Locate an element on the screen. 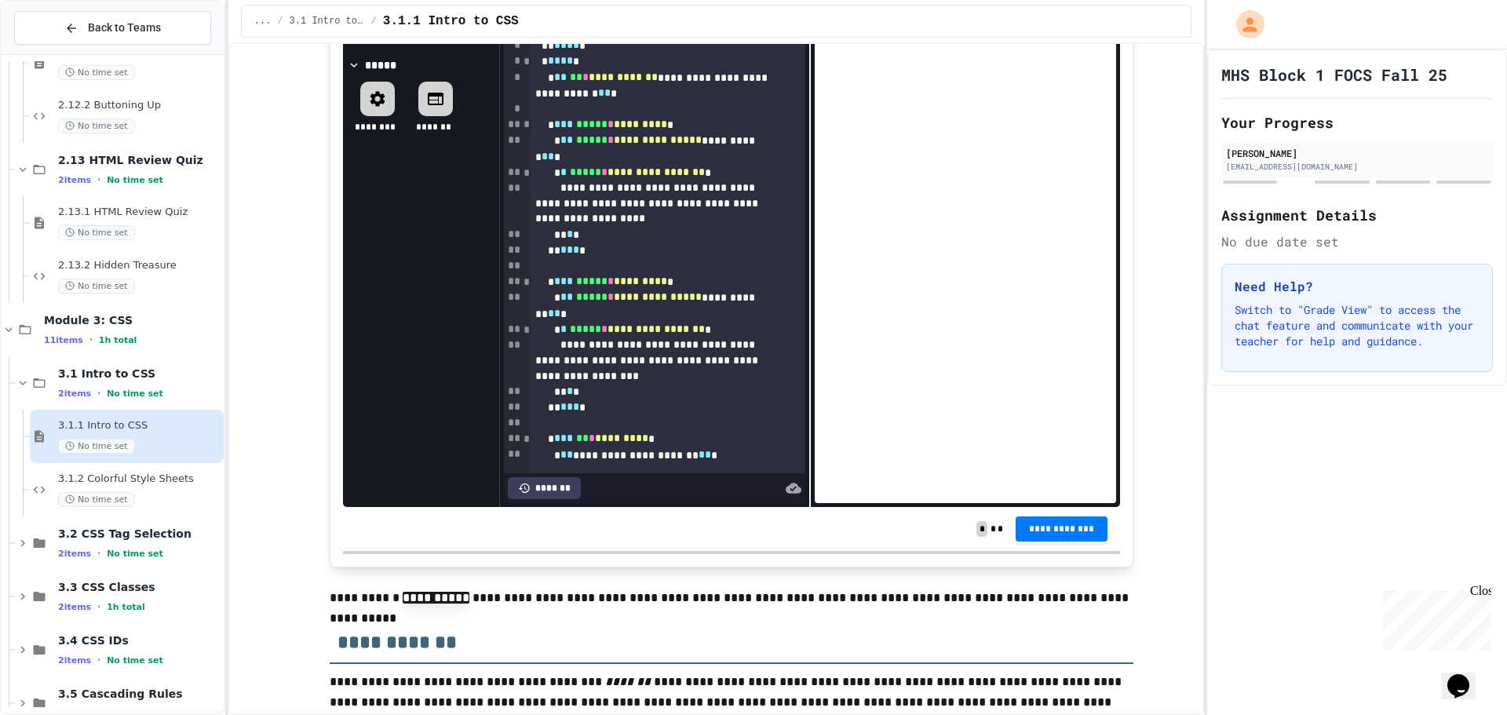 The height and width of the screenshot is (715, 1507). span: 2.13 HTML Review Quiz is located at coordinates (139, 160).